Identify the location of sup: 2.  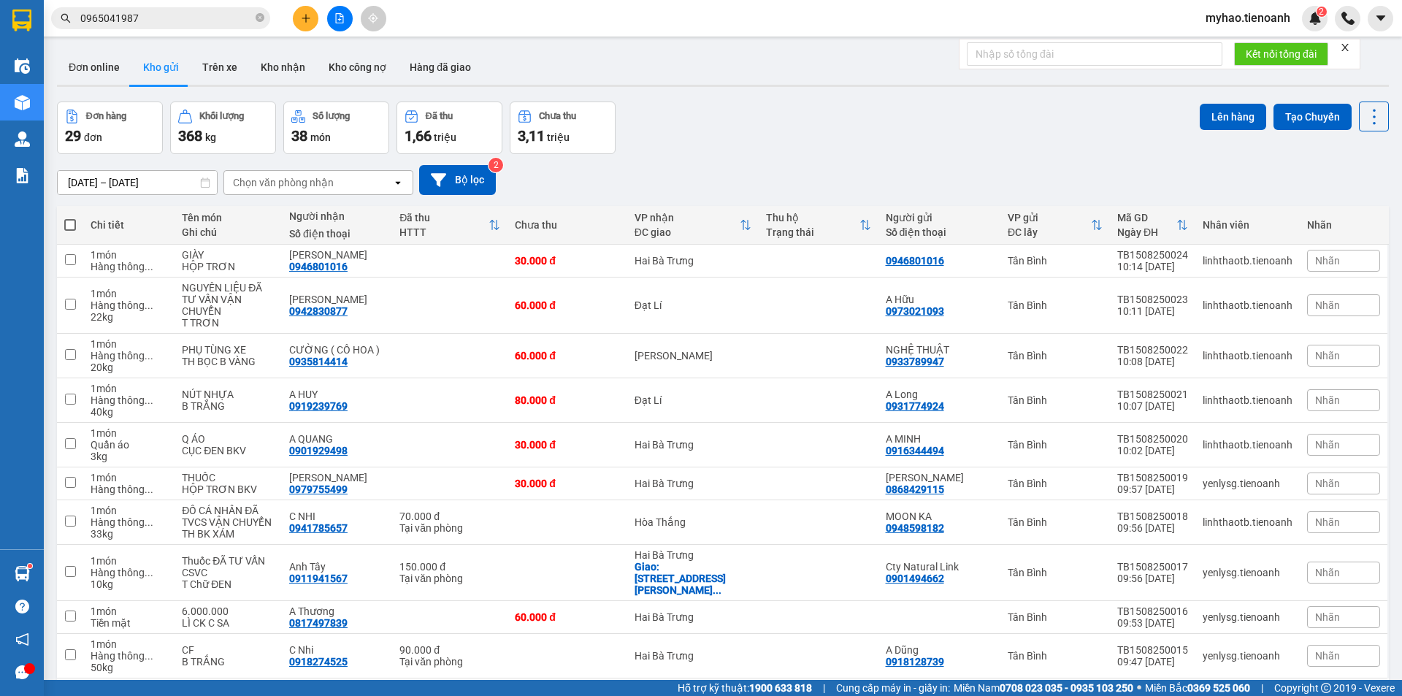
(496, 165).